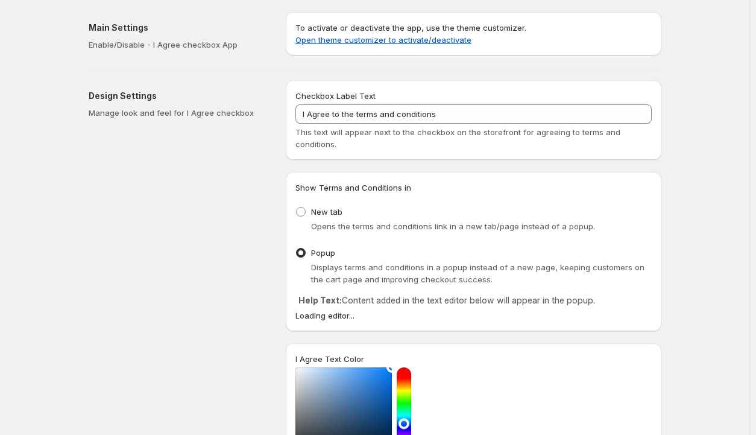 The width and height of the screenshot is (756, 435). What do you see at coordinates (320, 300) in the screenshot?
I see `strong: Help Text:` at bounding box center [320, 300].